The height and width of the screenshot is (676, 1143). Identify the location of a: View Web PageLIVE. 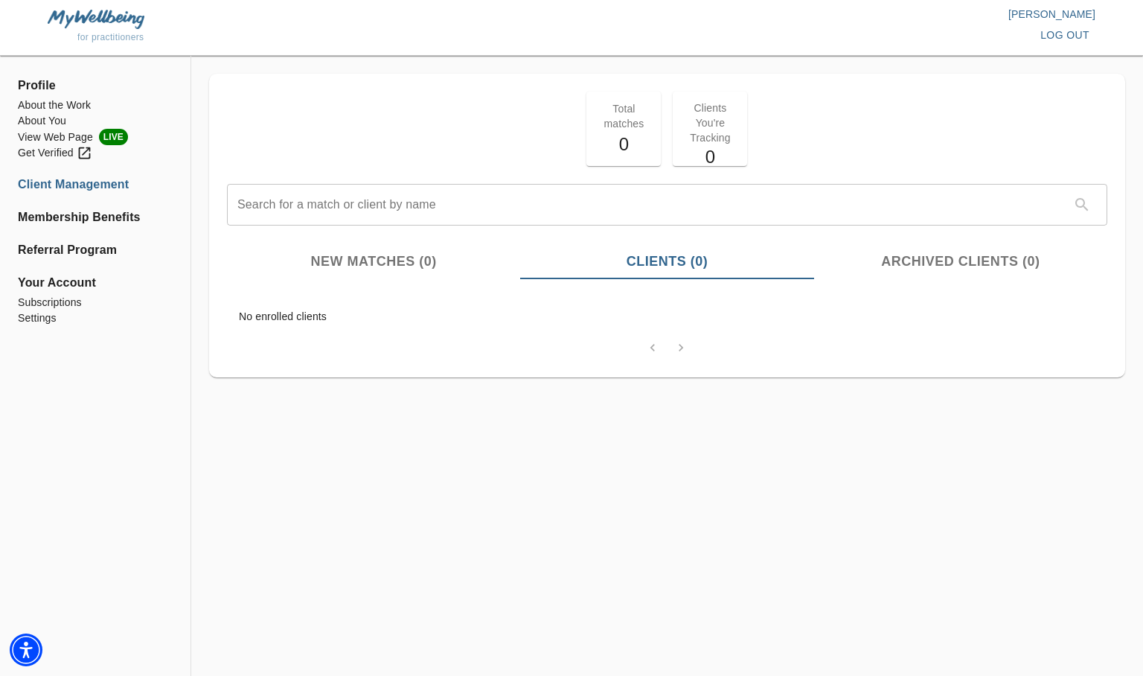
(95, 137).